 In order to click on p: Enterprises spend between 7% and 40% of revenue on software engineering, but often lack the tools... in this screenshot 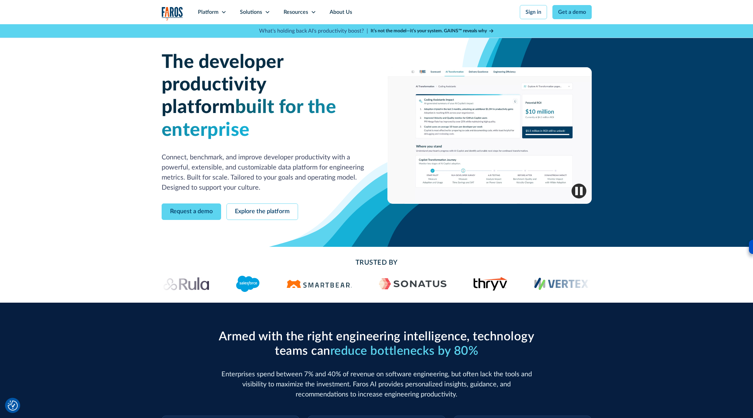, I will do `click(377, 384)`.